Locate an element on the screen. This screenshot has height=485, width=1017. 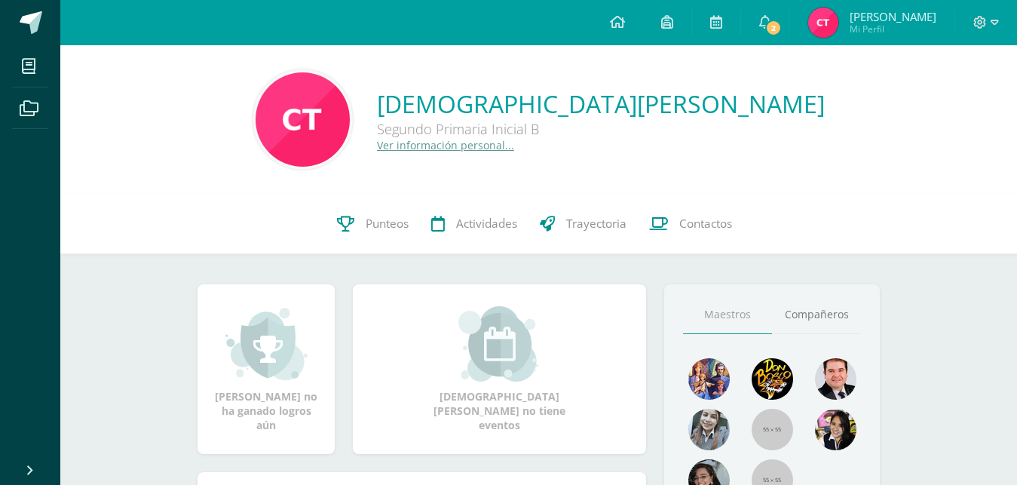
div: Segundo Primaria Inicial B is located at coordinates (601, 129).